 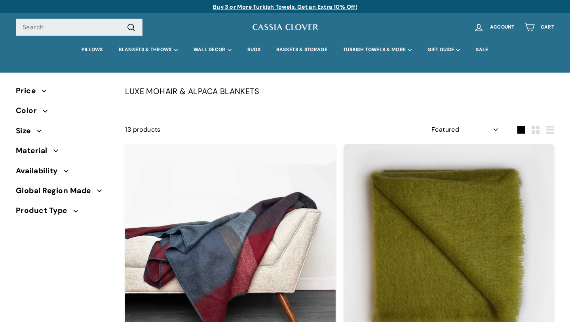 What do you see at coordinates (213, 50) in the screenshot?
I see `summary: WALL DECOR` at bounding box center [213, 50].